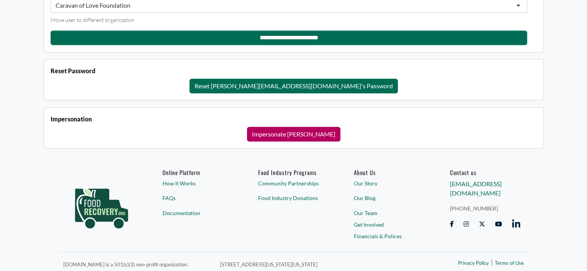  I want to click on a: Our Story, so click(389, 183).